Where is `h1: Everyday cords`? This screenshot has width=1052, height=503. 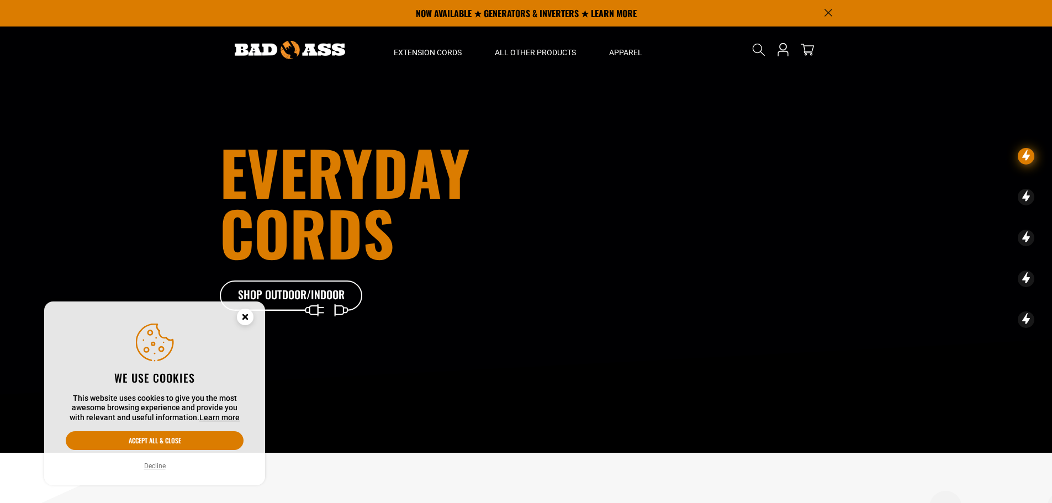
h1: Everyday cords is located at coordinates (403, 202).